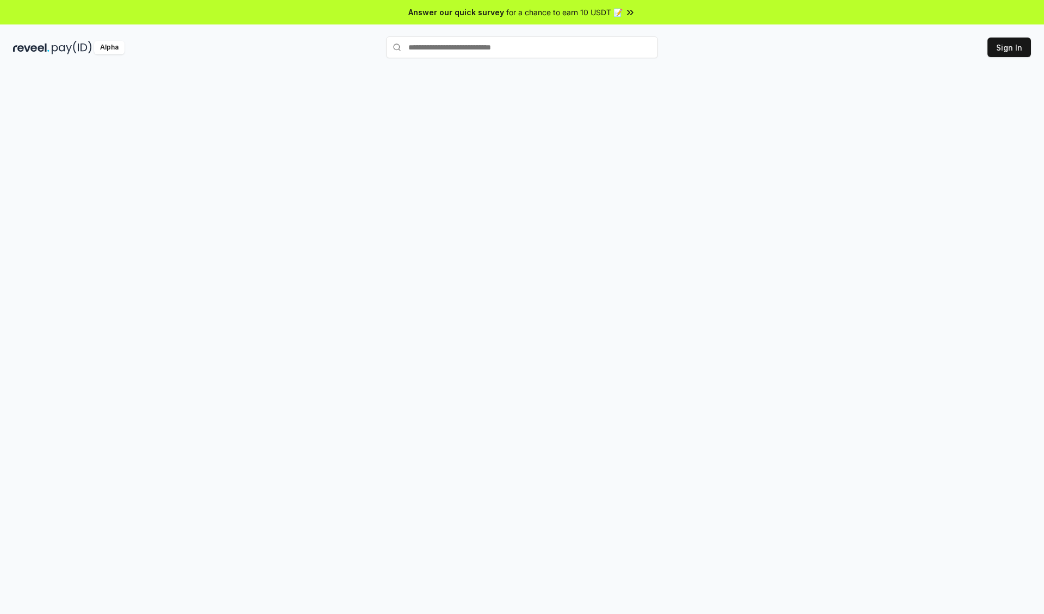  I want to click on button: Sign In, so click(1009, 47).